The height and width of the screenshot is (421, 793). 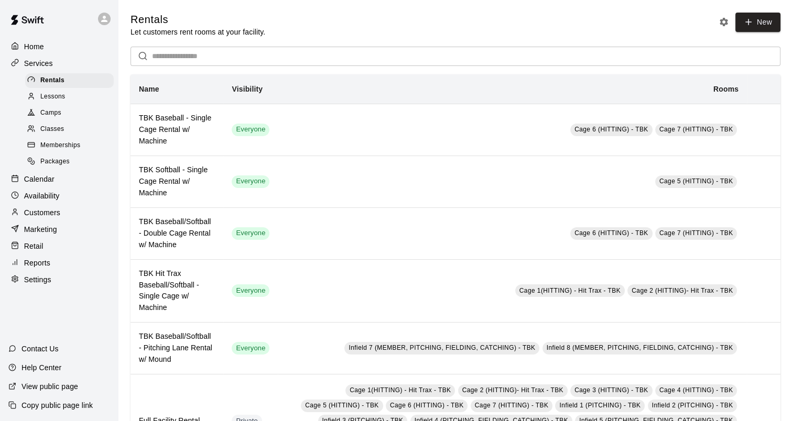 What do you see at coordinates (600, 406) in the screenshot?
I see `span: Infield 1 (PITCHING) - TBK` at bounding box center [600, 406].